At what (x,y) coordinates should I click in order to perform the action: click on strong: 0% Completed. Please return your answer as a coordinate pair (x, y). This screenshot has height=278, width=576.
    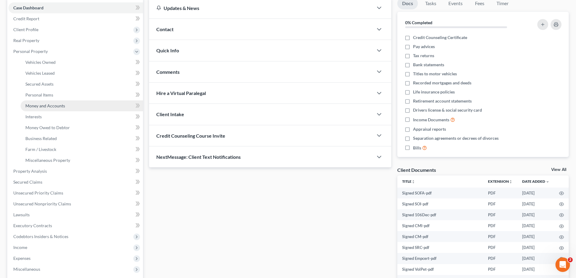
    Looking at the image, I should click on (419, 22).